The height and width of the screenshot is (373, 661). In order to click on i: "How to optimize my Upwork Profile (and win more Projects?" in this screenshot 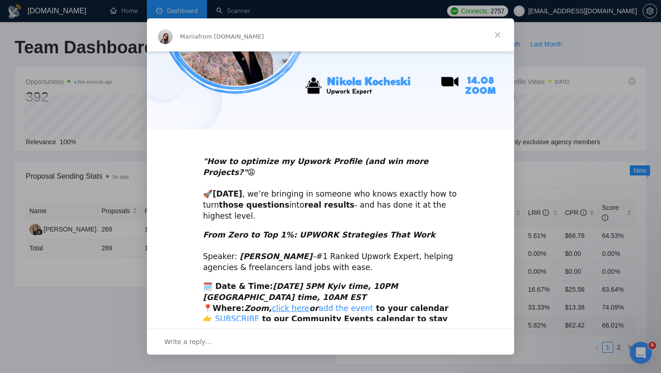, I will do `click(315, 167)`.